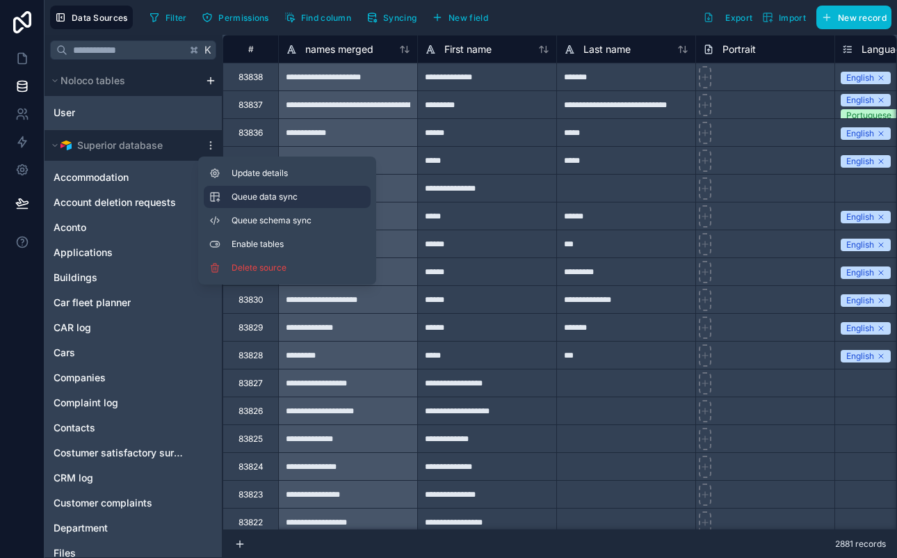 This screenshot has height=558, width=897. Describe the element at coordinates (91, 17) in the screenshot. I see `button: Data Sources` at that location.